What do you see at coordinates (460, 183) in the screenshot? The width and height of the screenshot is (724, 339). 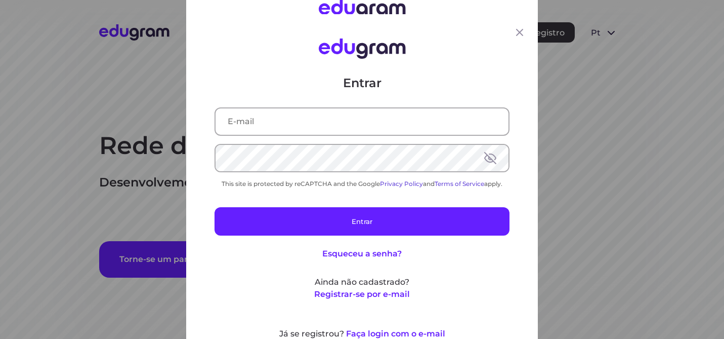 I see `a: Terms of Service` at bounding box center [460, 183].